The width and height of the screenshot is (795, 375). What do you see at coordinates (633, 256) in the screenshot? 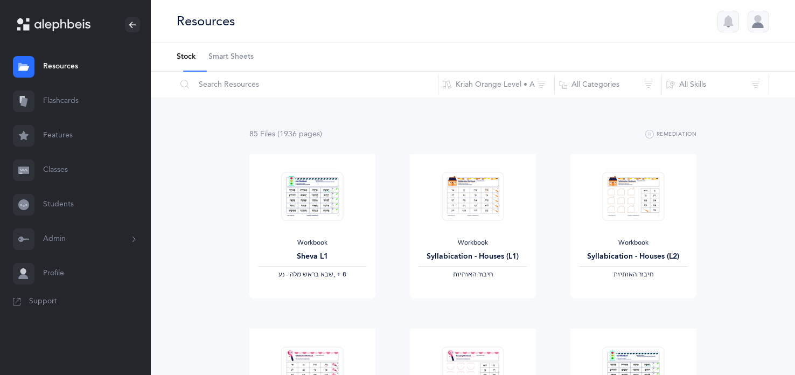
I see `div: Syllabication - Houses (L2)` at bounding box center [633, 256].